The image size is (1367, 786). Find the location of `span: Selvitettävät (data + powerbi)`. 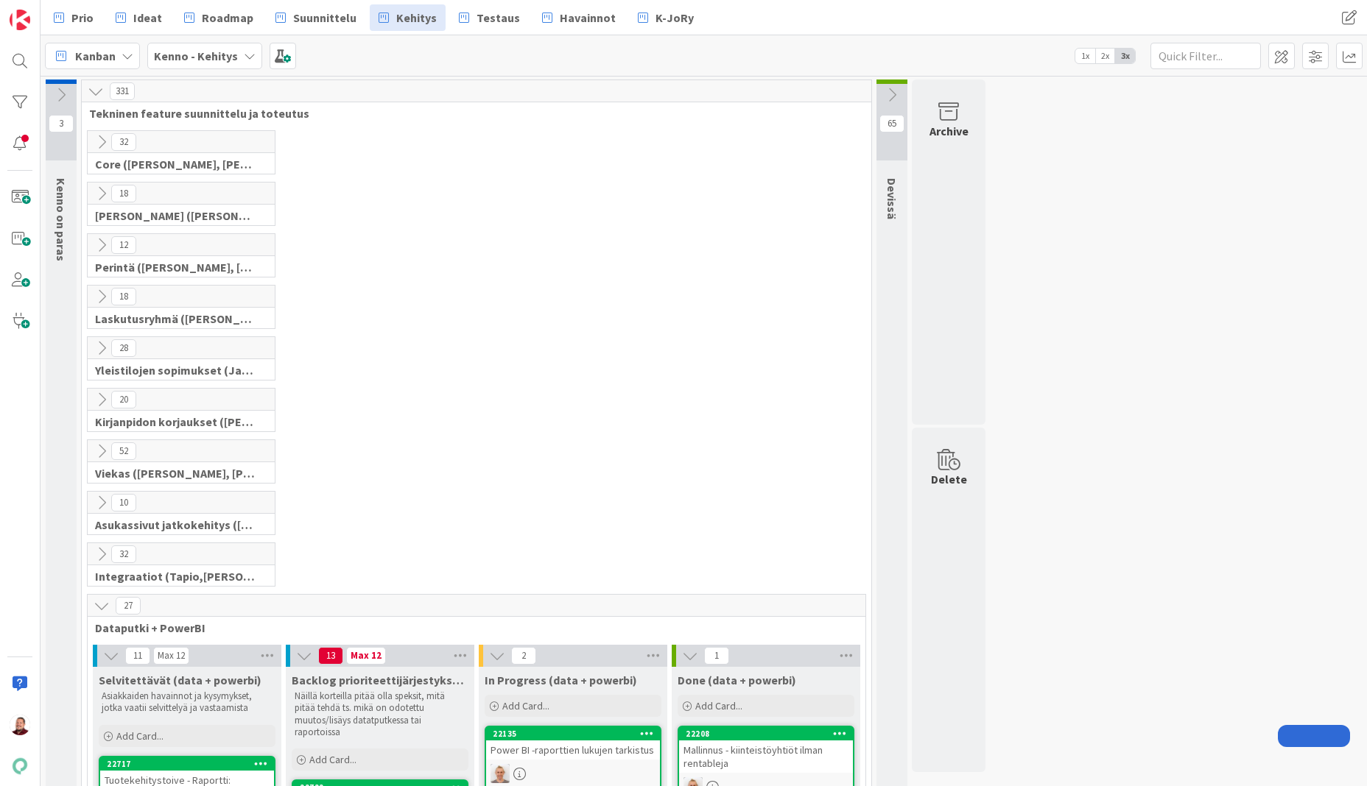

span: Selvitettävät (data + powerbi) is located at coordinates (180, 680).